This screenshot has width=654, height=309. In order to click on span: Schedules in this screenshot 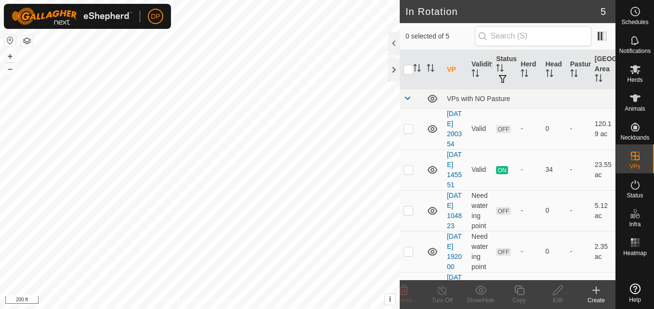, I will do `click(635, 22)`.